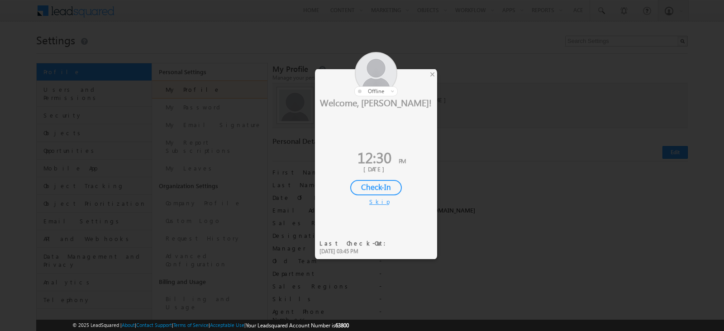 This screenshot has width=724, height=331. What do you see at coordinates (128, 325) in the screenshot?
I see `a: About` at bounding box center [128, 325].